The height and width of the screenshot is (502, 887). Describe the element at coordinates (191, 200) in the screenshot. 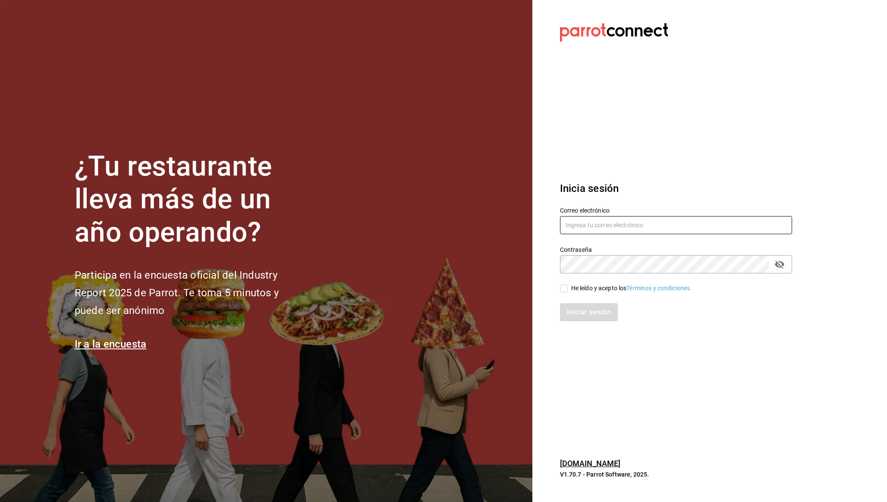

I see `h1: ¿Tu restaurante lleva más de un año operando?` at that location.